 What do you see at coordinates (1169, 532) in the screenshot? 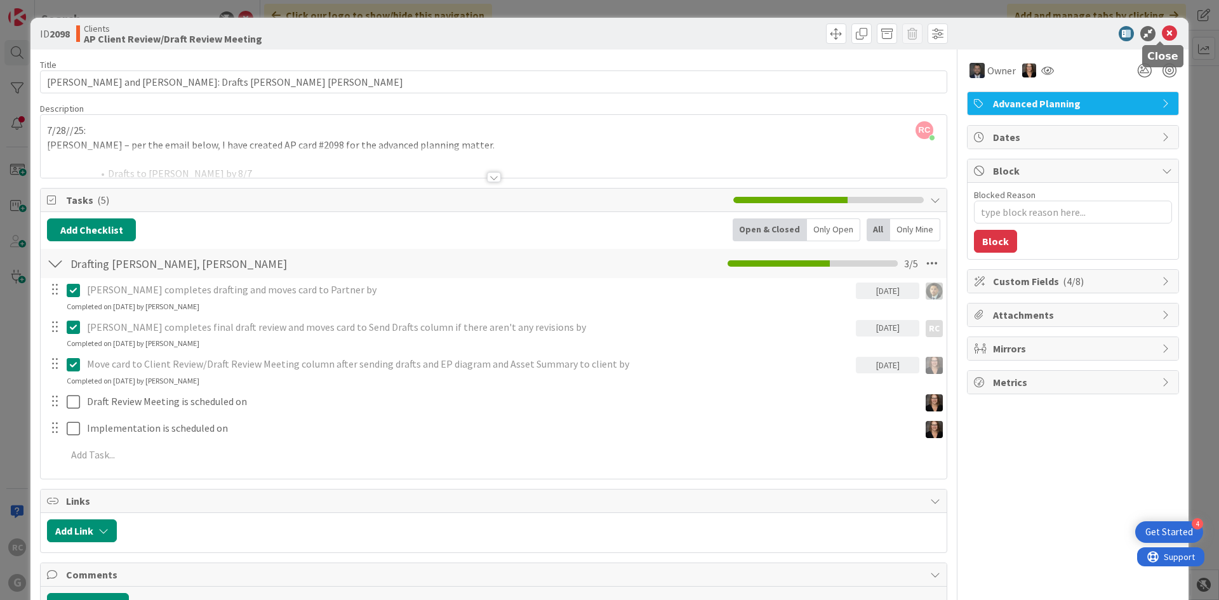
I see `div: Get Started` at bounding box center [1169, 532].